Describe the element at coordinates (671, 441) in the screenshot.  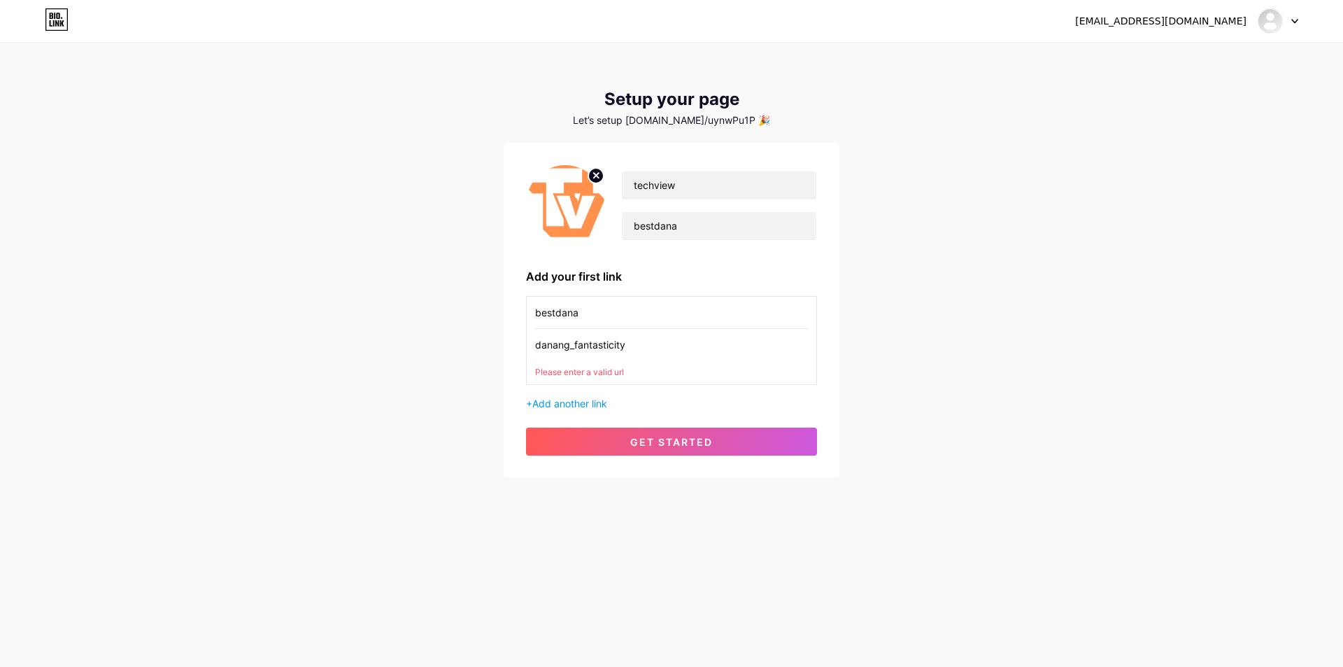
I see `button: get started` at that location.